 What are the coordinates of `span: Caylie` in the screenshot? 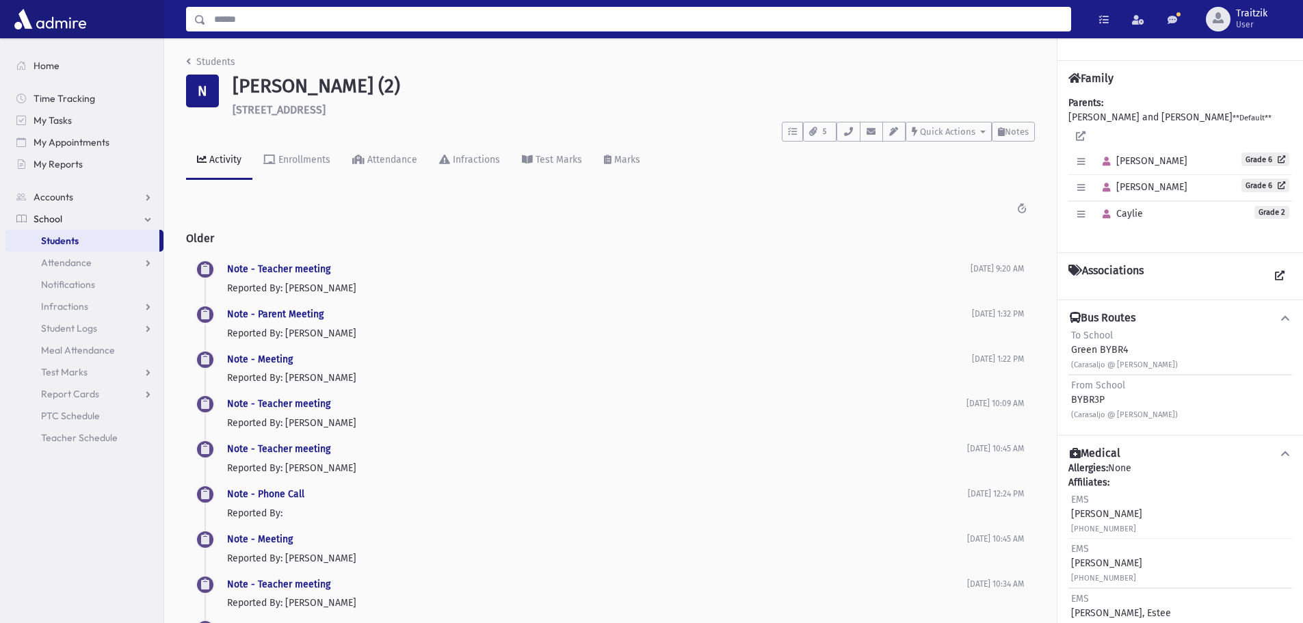 It's located at (1120, 213).